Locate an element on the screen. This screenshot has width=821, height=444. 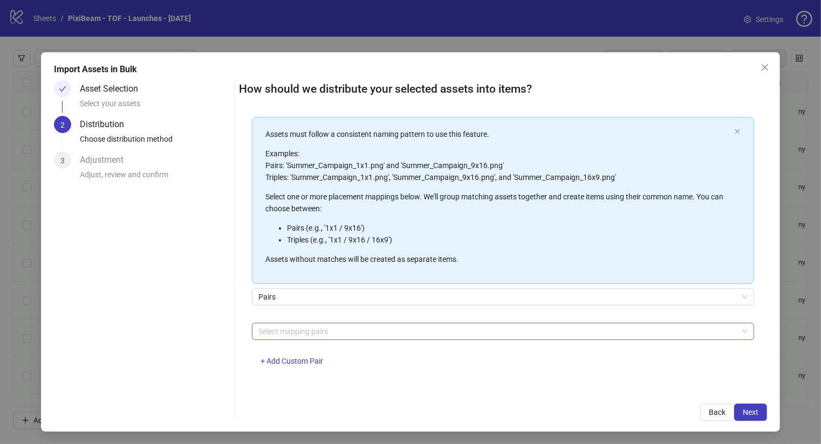
div: Choose distribution method is located at coordinates (155, 142).